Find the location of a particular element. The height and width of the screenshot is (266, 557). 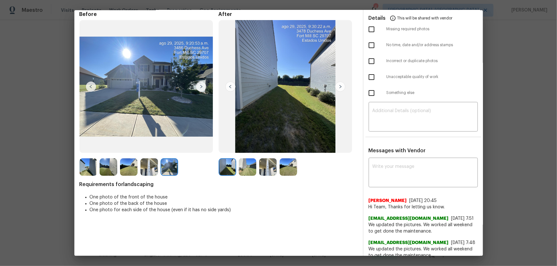

div: Missing required photos is located at coordinates (423, 29).